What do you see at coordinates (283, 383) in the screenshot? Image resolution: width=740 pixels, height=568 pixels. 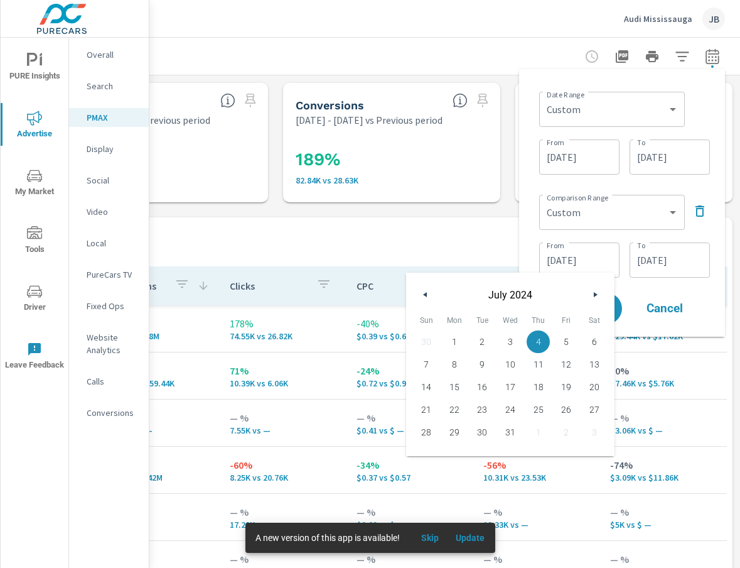 I see `p: 10,388 vs 6,064` at bounding box center [283, 383].